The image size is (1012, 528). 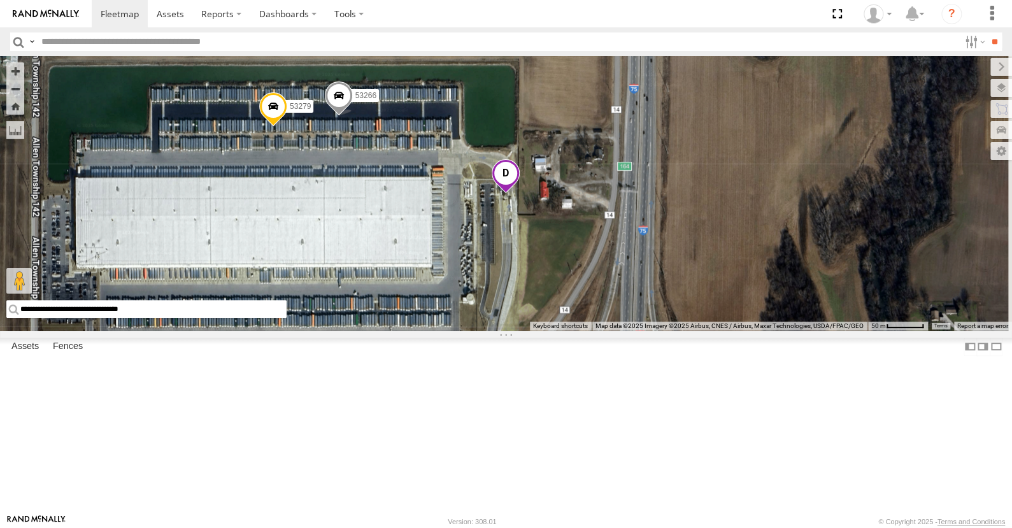 I want to click on span: 53266, so click(x=365, y=96).